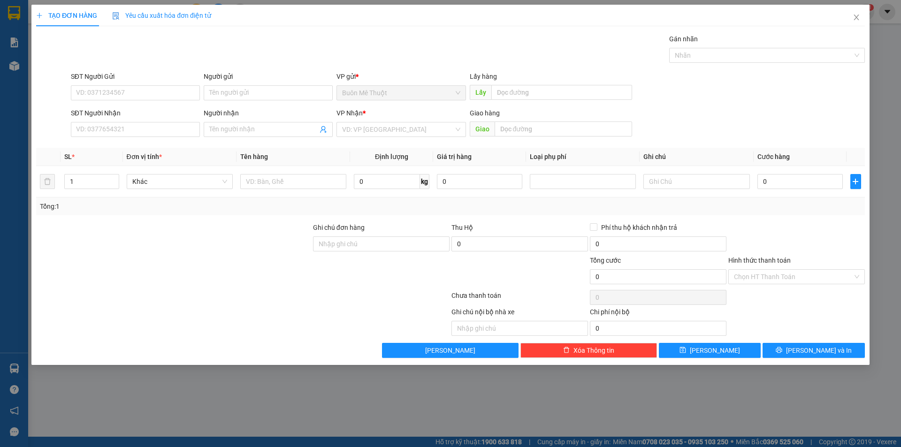 This screenshot has width=901, height=447. What do you see at coordinates (194, 207) in the screenshot?
I see `div: Tổng: 1` at bounding box center [194, 207].